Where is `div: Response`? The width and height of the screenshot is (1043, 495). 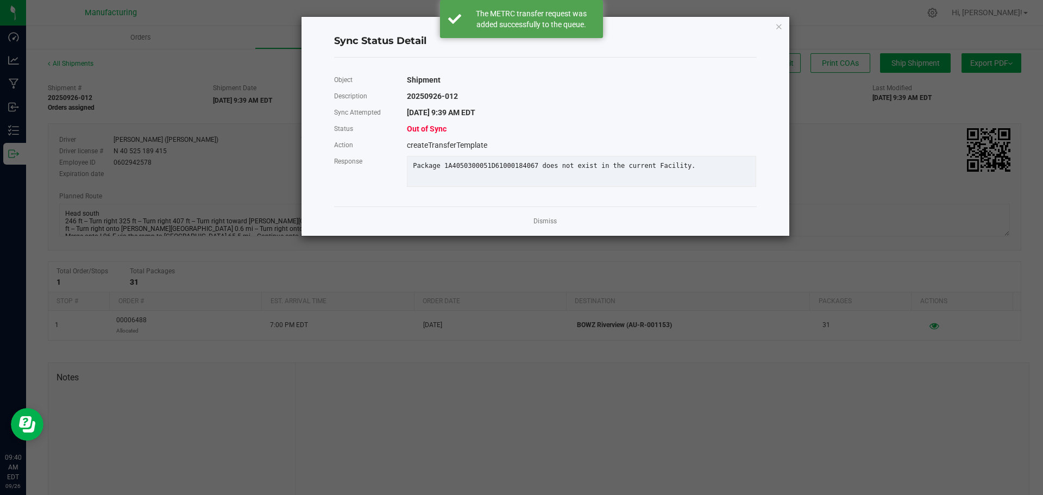
div: Response is located at coordinates (362, 161).